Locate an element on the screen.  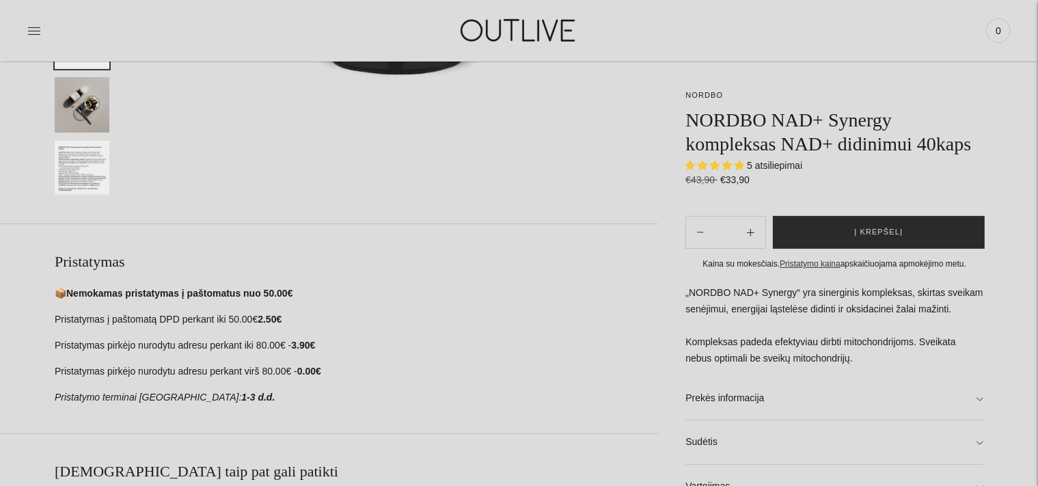
img: OUTLIVE is located at coordinates (520, 30).